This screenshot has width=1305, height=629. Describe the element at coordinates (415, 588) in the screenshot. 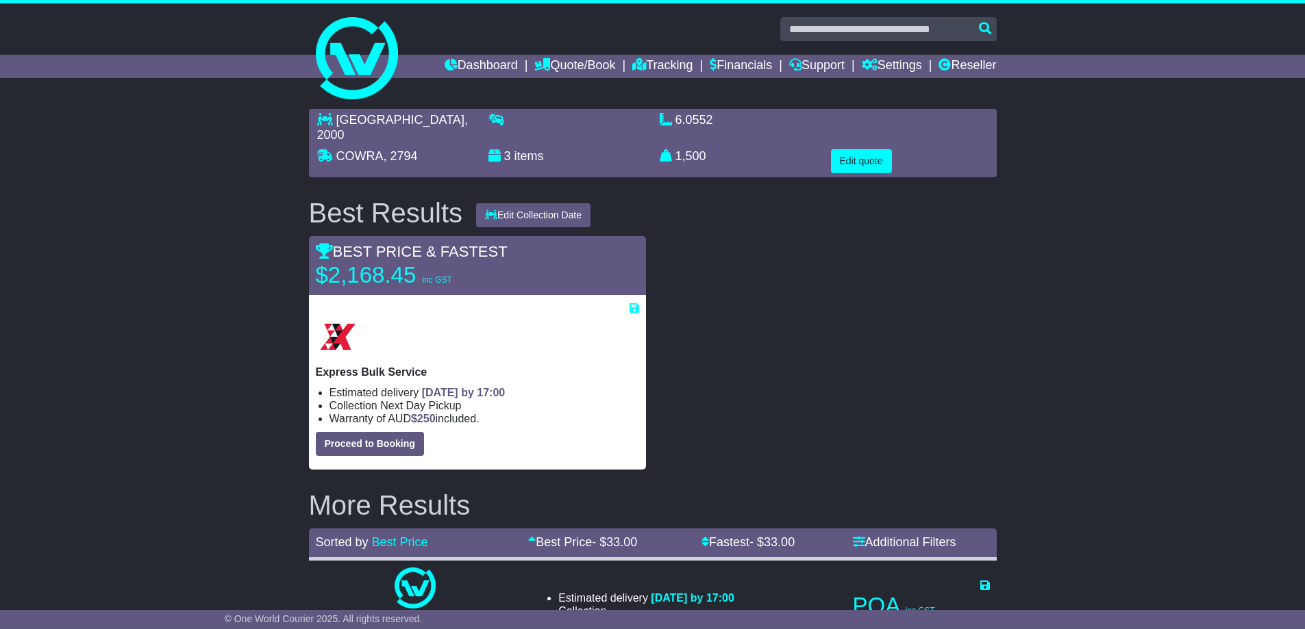

I see `img: One World Courier: Same Day Nationwide(quotes take 0.5-1 hour)` at that location.